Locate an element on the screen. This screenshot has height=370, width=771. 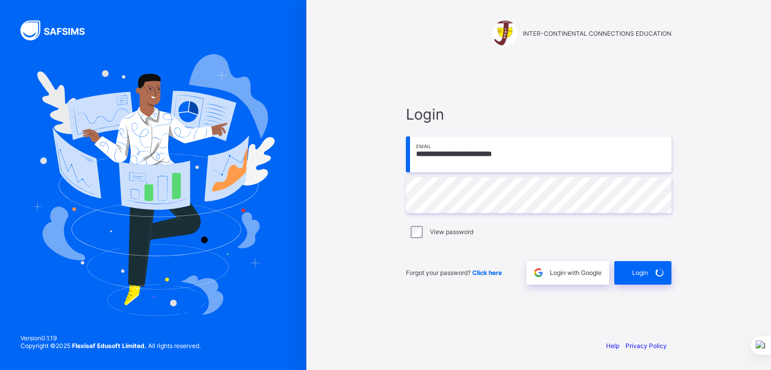
label: View password is located at coordinates (452, 231).